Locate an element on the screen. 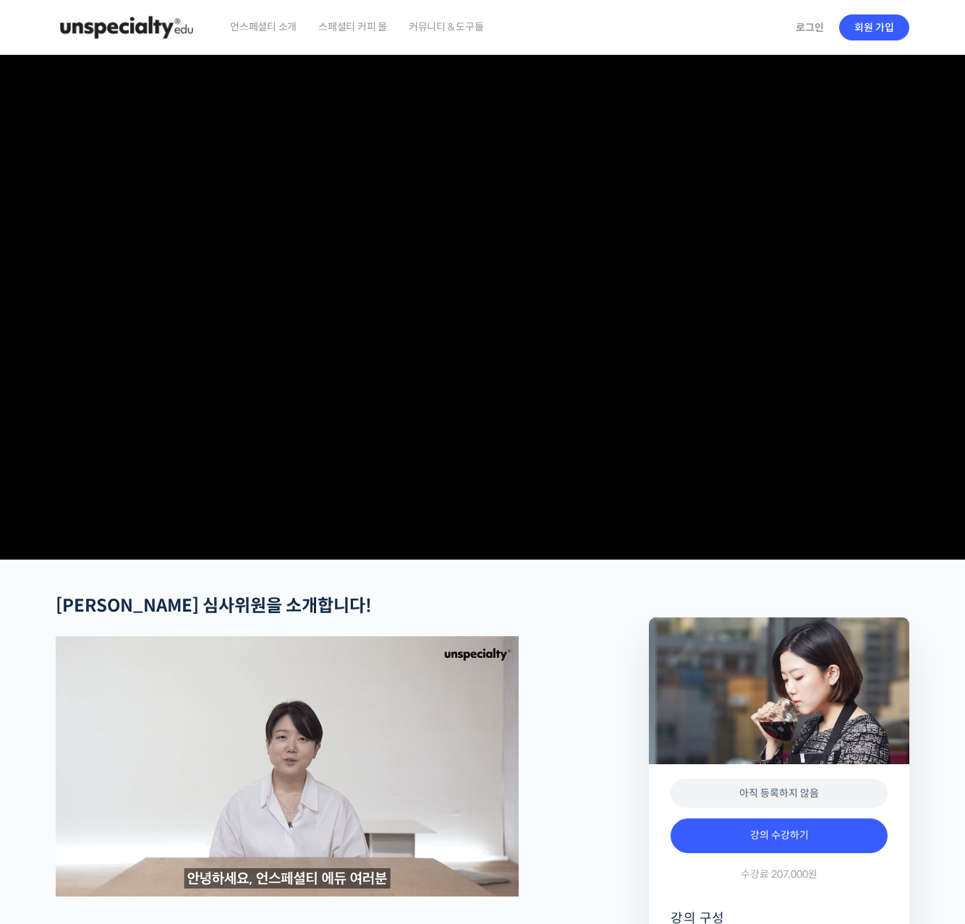 The width and height of the screenshot is (965, 924). a: 회원 가입 is located at coordinates (874, 27).